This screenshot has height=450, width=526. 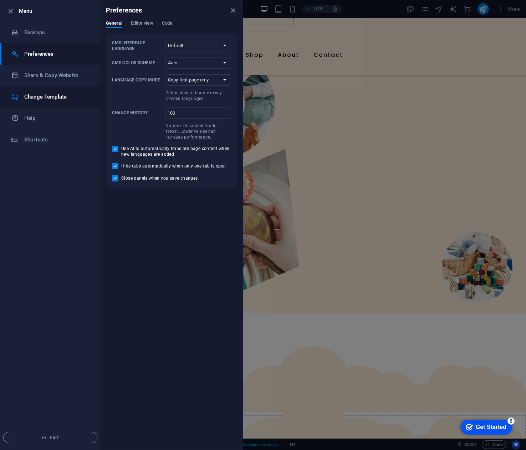 I want to click on select: Language Copy ModeDefine how to handle newly created languages., so click(x=198, y=80).